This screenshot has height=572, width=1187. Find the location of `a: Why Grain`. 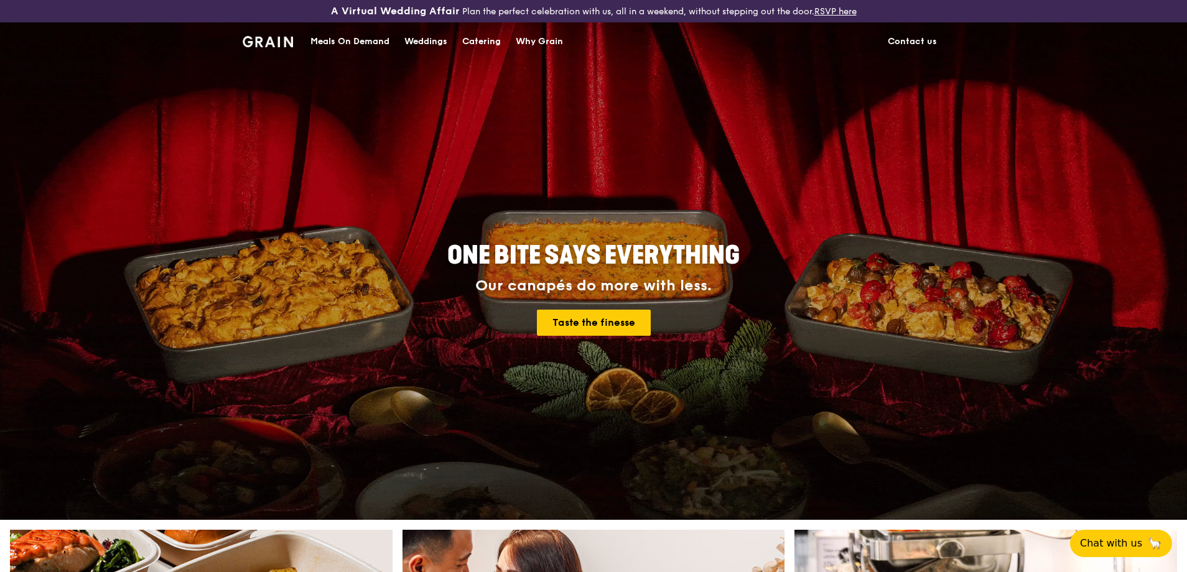

a: Why Grain is located at coordinates (539, 42).